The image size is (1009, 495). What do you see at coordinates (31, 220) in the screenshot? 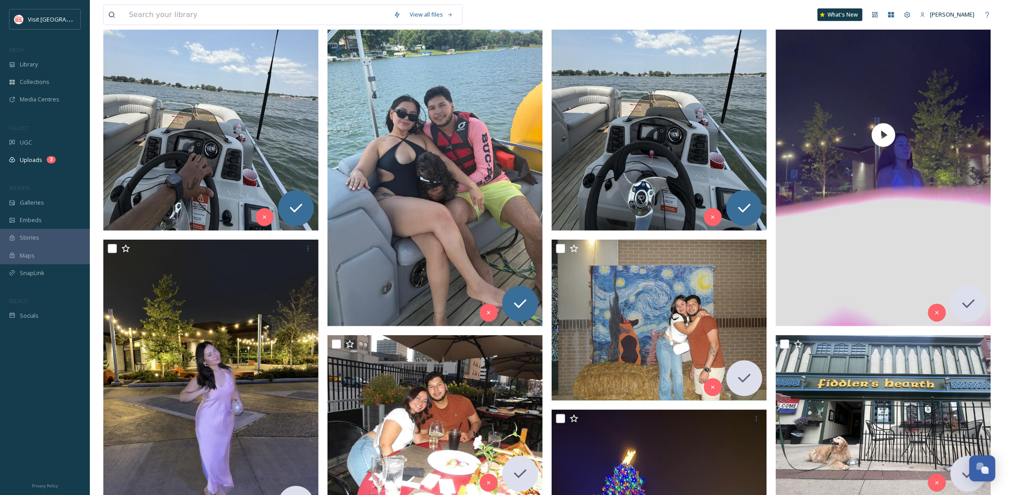
I see `span: Embeds` at bounding box center [31, 220].